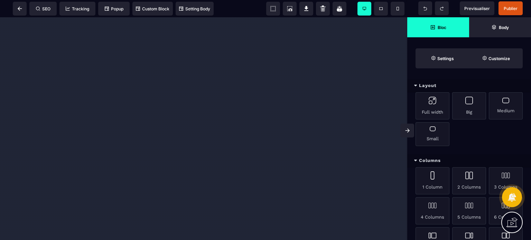 The width and height of the screenshot is (531, 240). What do you see at coordinates (469, 106) in the screenshot?
I see `div: Big` at bounding box center [469, 106].